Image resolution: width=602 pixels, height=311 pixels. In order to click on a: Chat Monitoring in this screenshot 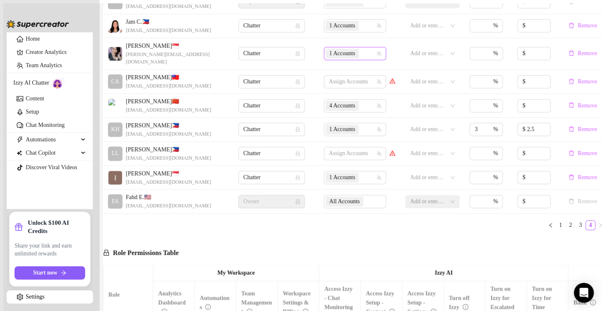, I will do `click(45, 125)`.